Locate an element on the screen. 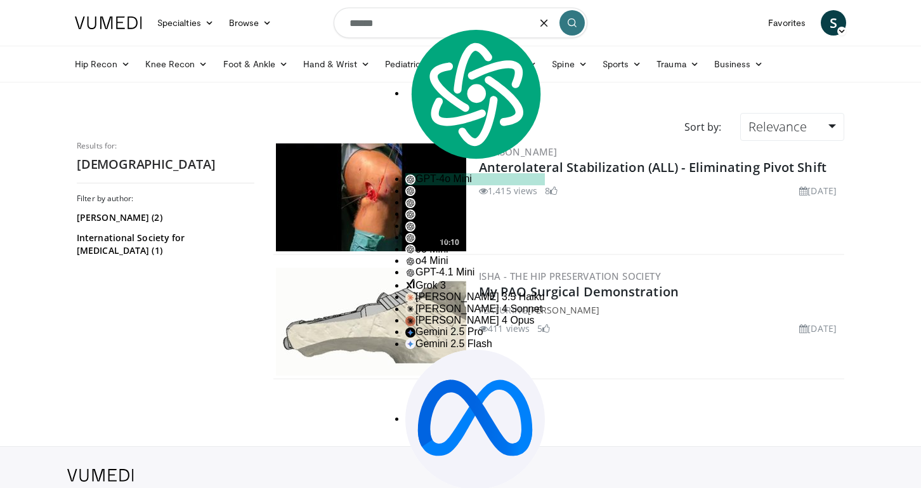  span: Relevance is located at coordinates (778, 126).